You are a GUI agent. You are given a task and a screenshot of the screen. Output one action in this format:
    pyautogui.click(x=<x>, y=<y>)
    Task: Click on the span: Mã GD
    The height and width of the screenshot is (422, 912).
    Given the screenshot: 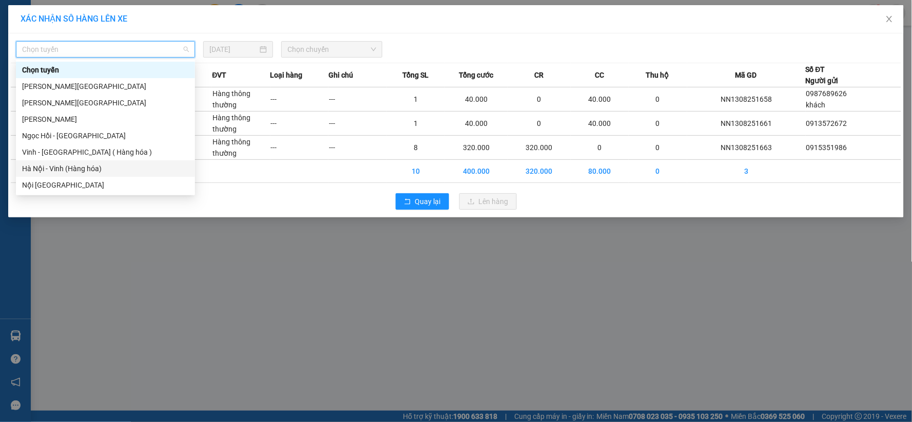 What is the action you would take?
    pyautogui.click(x=747, y=75)
    